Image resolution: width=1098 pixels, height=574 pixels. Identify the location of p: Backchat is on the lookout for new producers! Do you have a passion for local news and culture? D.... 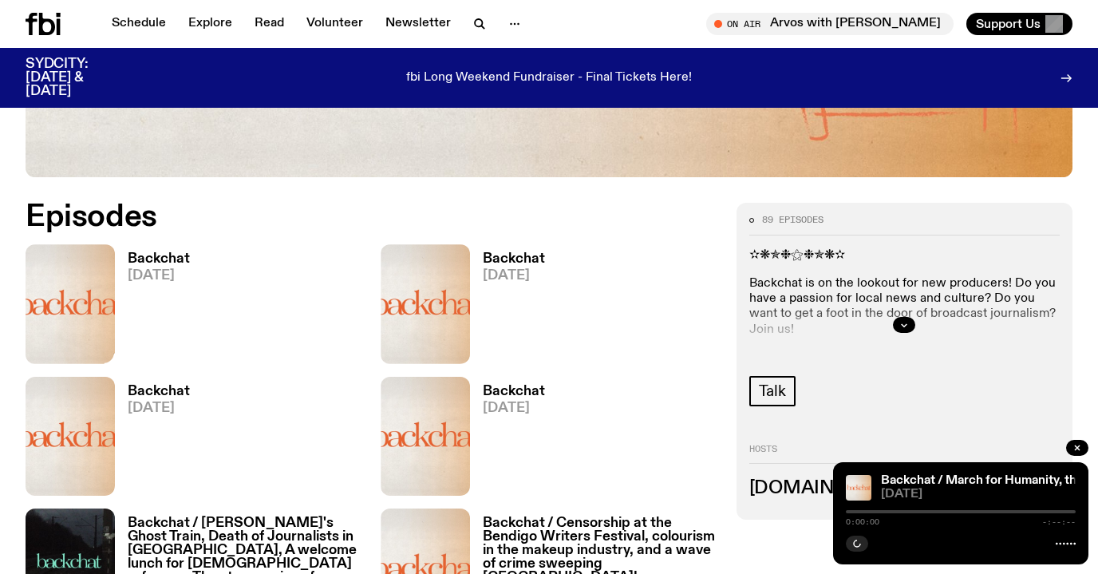
(904, 307).